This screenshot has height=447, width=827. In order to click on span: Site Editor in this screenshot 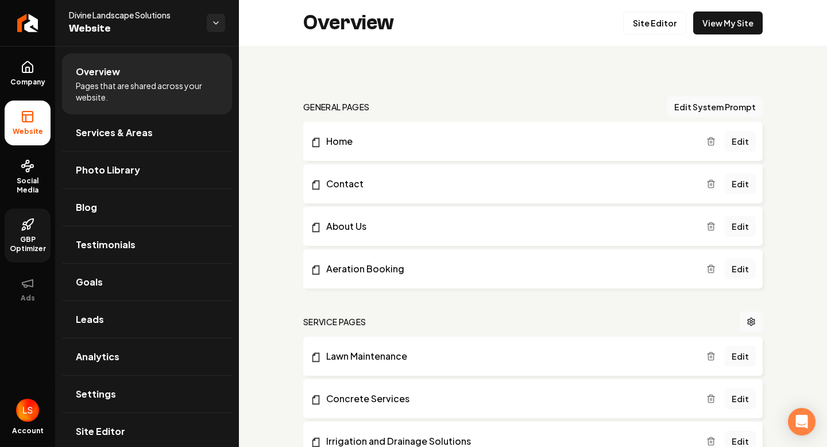, I will do `click(100, 431)`.